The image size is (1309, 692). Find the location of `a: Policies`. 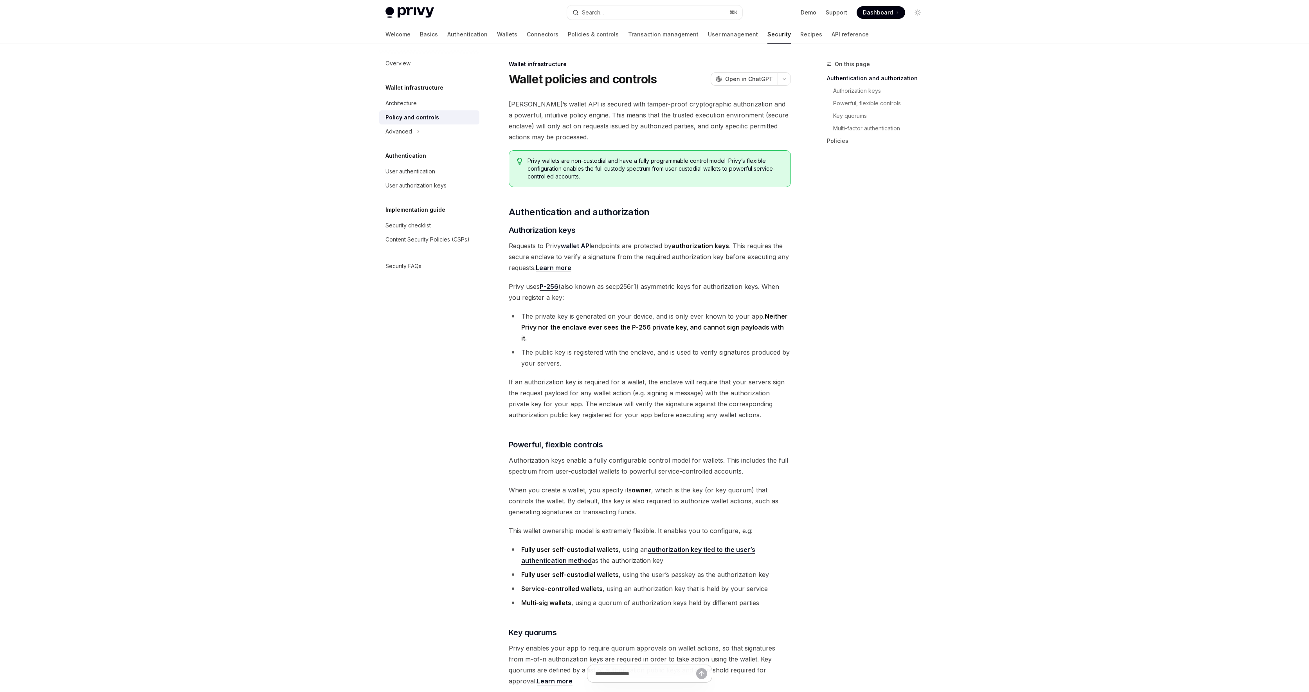

a: Policies is located at coordinates (879, 141).